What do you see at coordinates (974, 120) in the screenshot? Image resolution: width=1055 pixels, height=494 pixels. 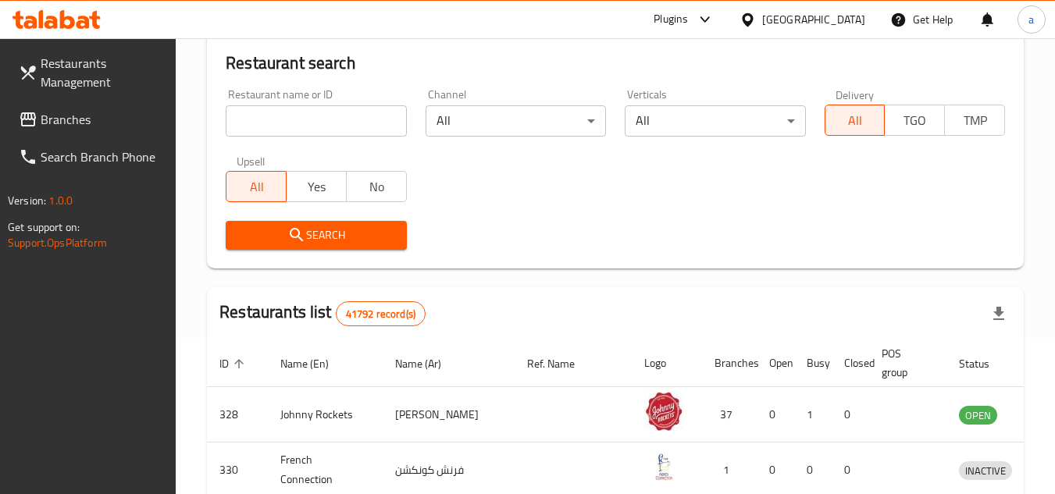 I see `button: TMP` at bounding box center [974, 120].